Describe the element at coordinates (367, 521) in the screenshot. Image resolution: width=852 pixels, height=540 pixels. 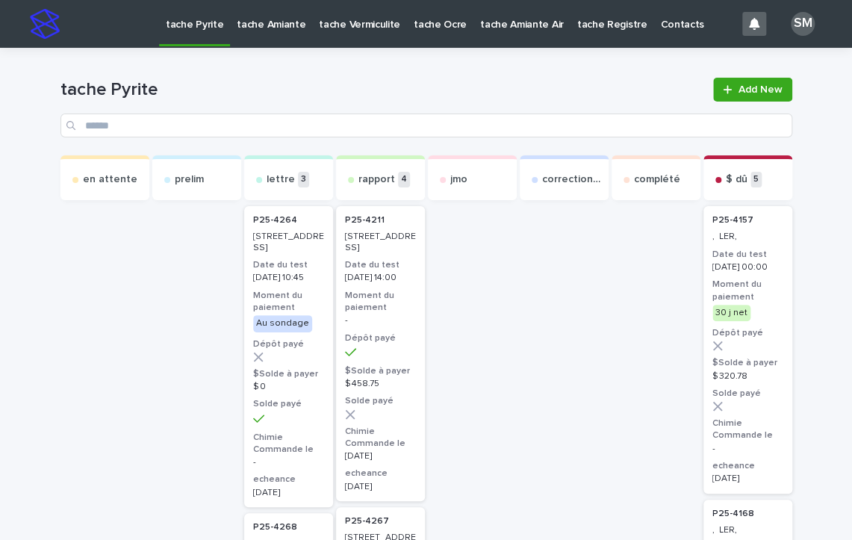
I see `p: P25-4267` at that location.